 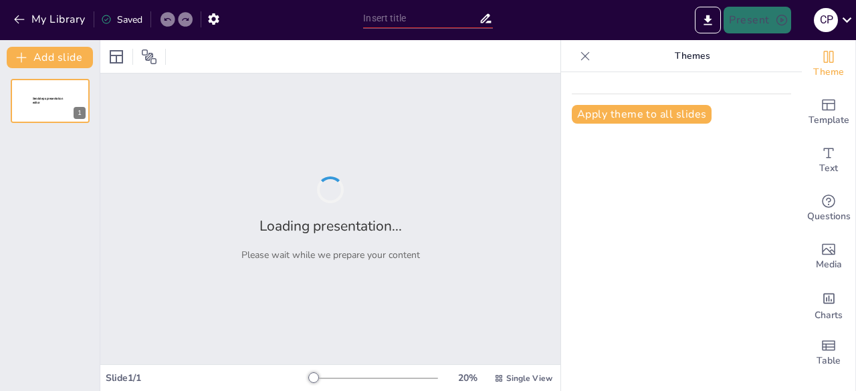 I want to click on div: Add ready made slides, so click(x=828, y=112).